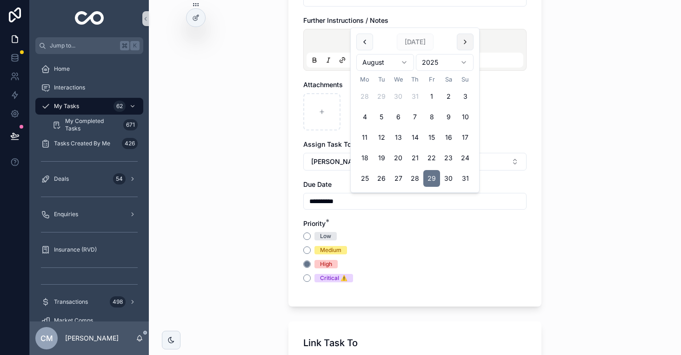 This screenshot has width=681, height=355. What do you see at coordinates (71, 302) in the screenshot?
I see `span: Transactions` at bounding box center [71, 302].